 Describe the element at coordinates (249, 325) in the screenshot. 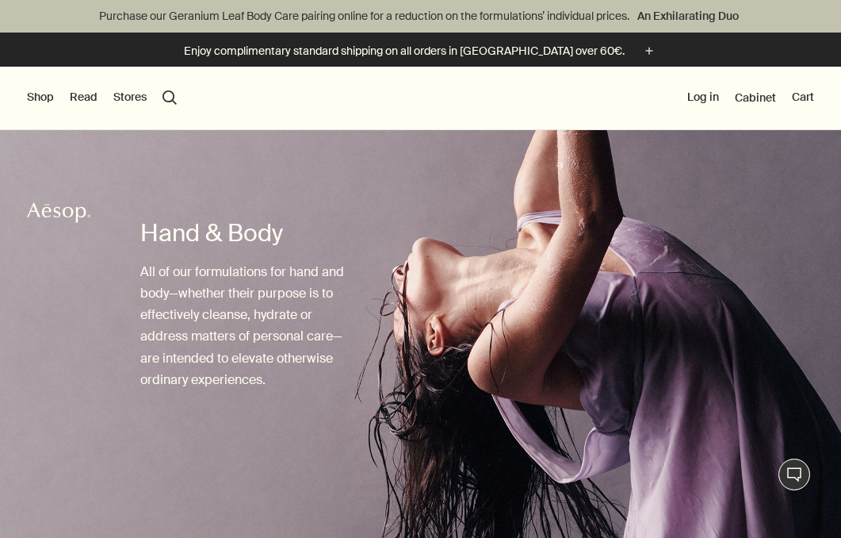

I see `p: All of our formulations for hand and body—whether their purpose is to effectively cleanse, hydrat...` at that location.